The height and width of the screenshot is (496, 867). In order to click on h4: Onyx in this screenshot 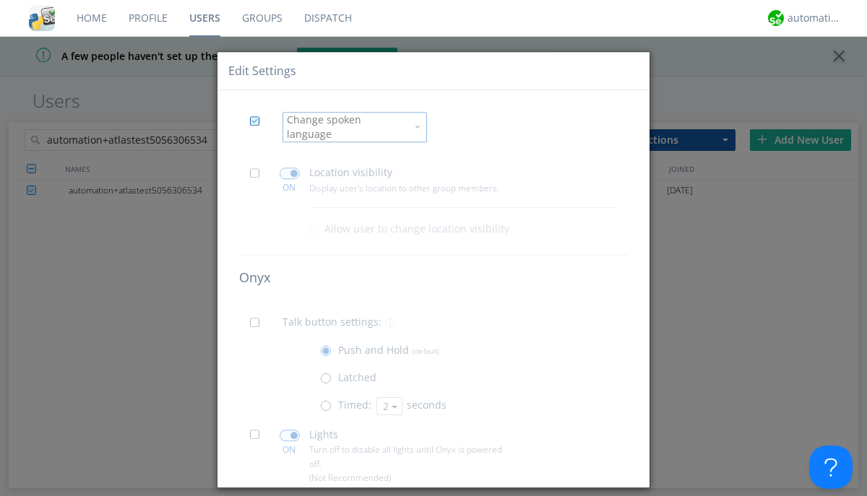, I will do `click(434, 279)`.